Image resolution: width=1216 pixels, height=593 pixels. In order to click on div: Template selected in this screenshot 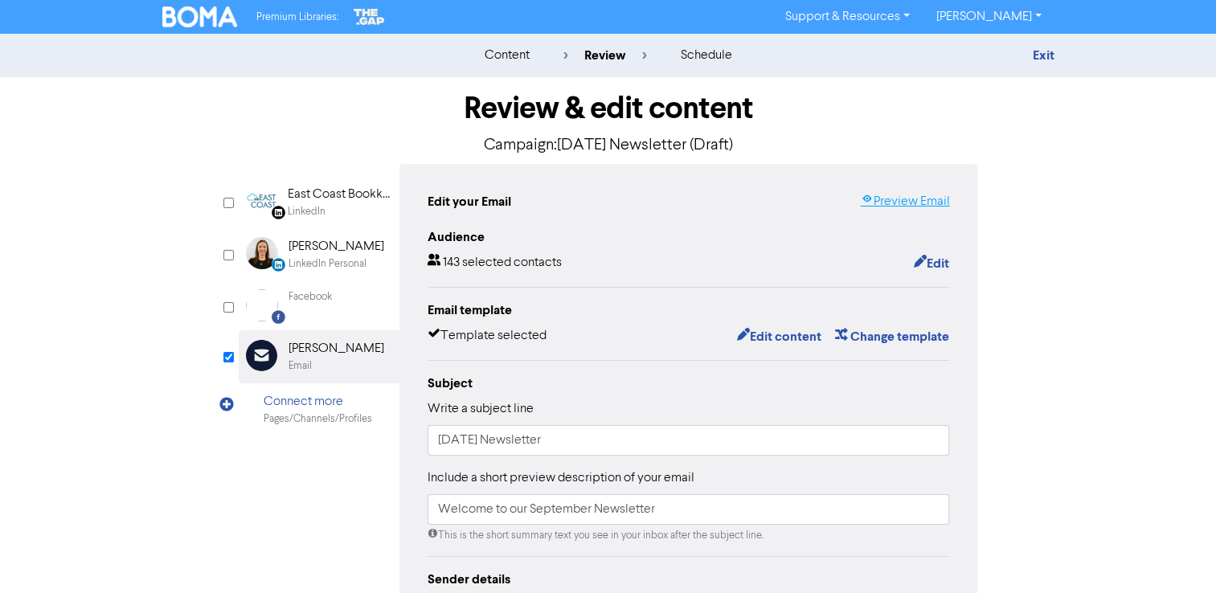, I will do `click(487, 337)`.